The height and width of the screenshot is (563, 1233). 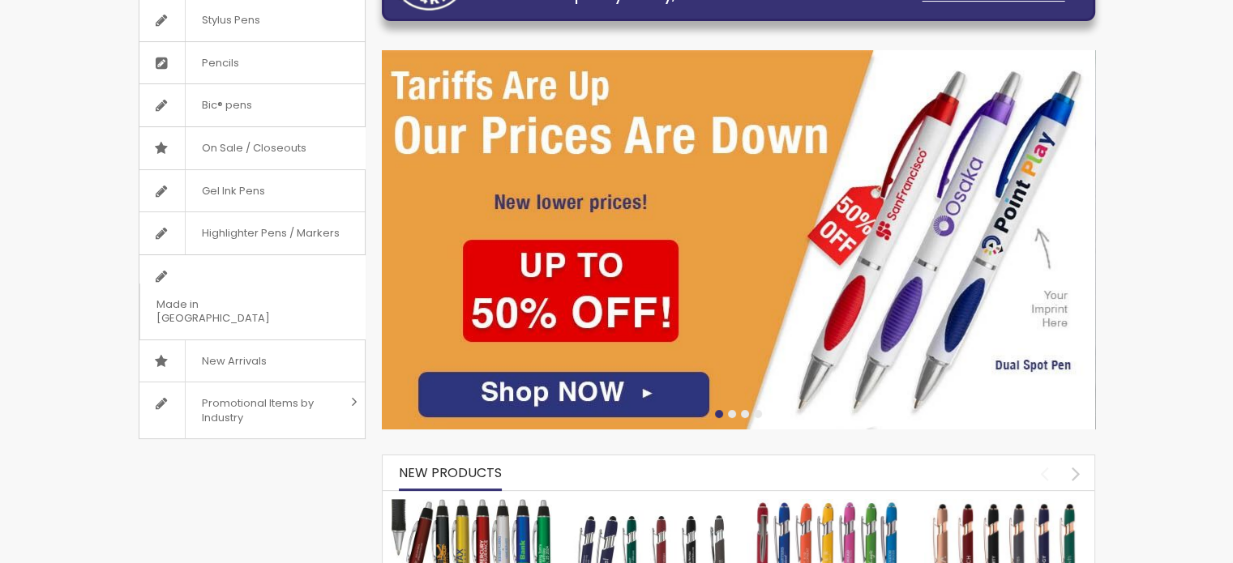 I want to click on a: Promotional Items by Industry, so click(x=252, y=410).